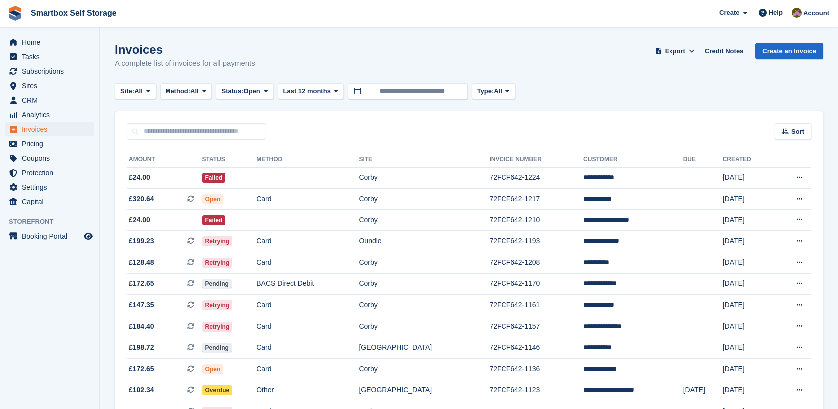 This screenshot has height=409, width=838. I want to click on td: 72FCF642-1136, so click(536, 369).